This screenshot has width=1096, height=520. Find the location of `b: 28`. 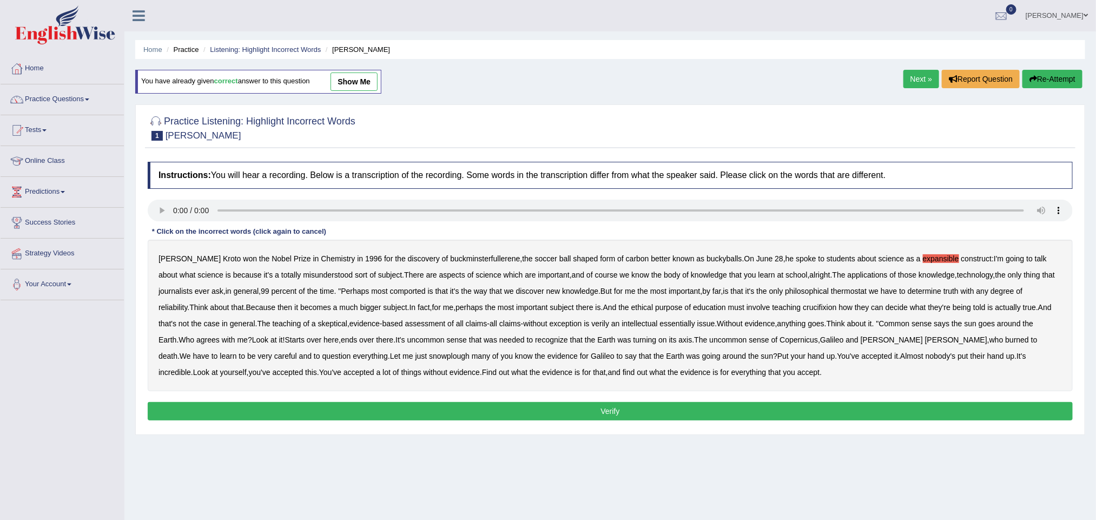

b: 28 is located at coordinates (779, 259).